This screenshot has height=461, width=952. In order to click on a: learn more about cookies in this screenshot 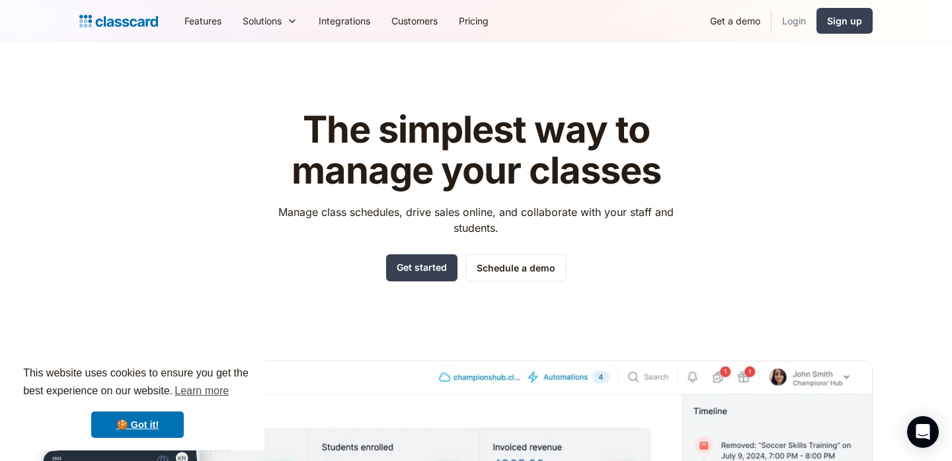, I will do `click(202, 391)`.